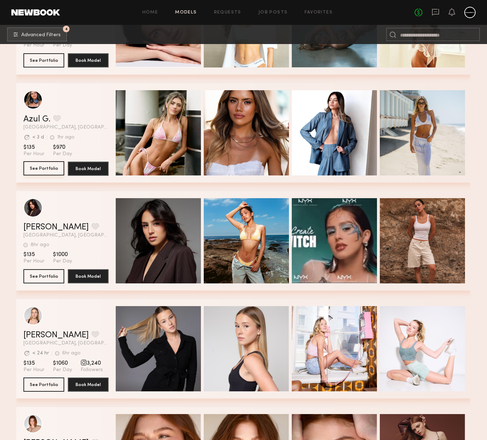 This screenshot has height=440, width=487. Describe the element at coordinates (66, 29) in the screenshot. I see `span: 4` at that location.